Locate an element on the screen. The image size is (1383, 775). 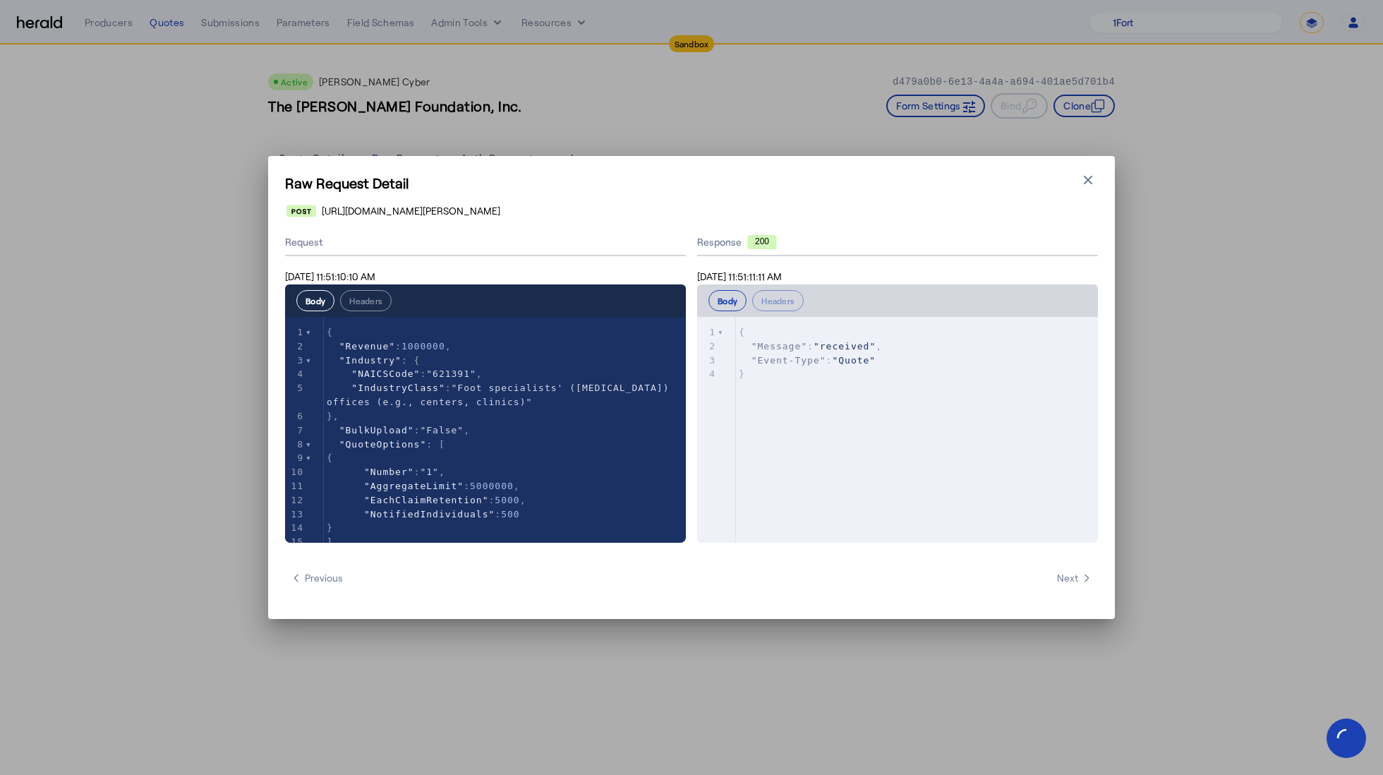
span: "1" is located at coordinates (429, 471).